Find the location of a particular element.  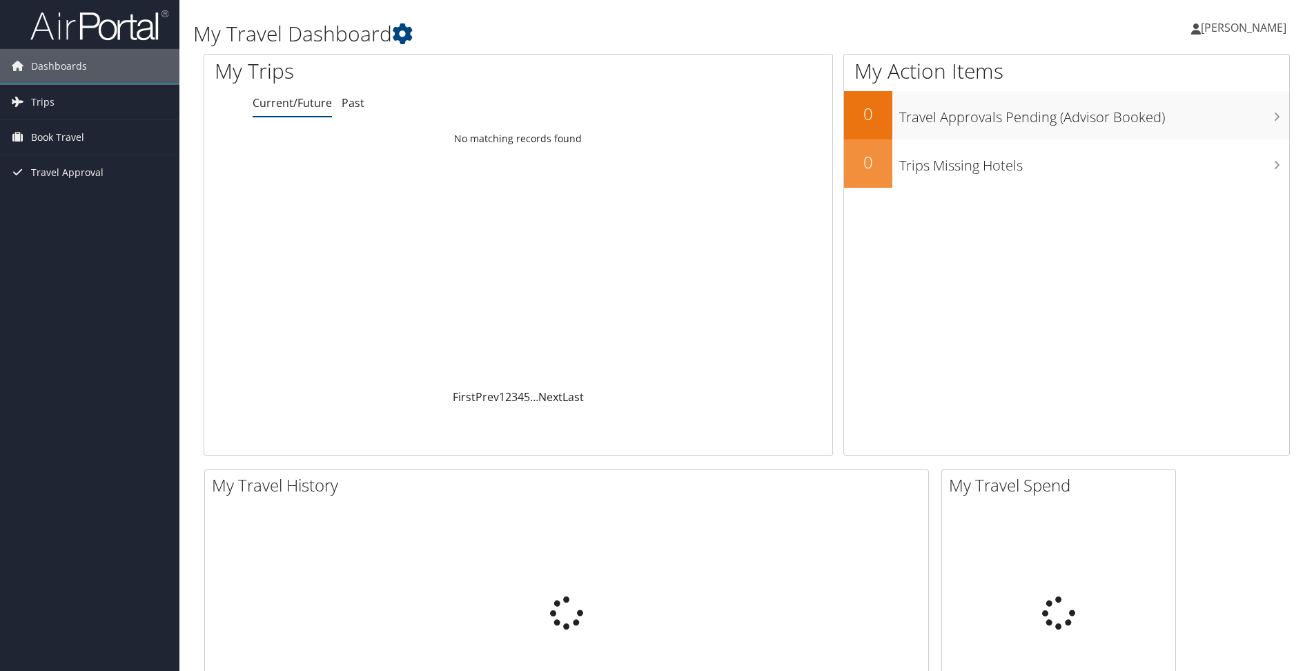

a: 1 is located at coordinates (502, 397).